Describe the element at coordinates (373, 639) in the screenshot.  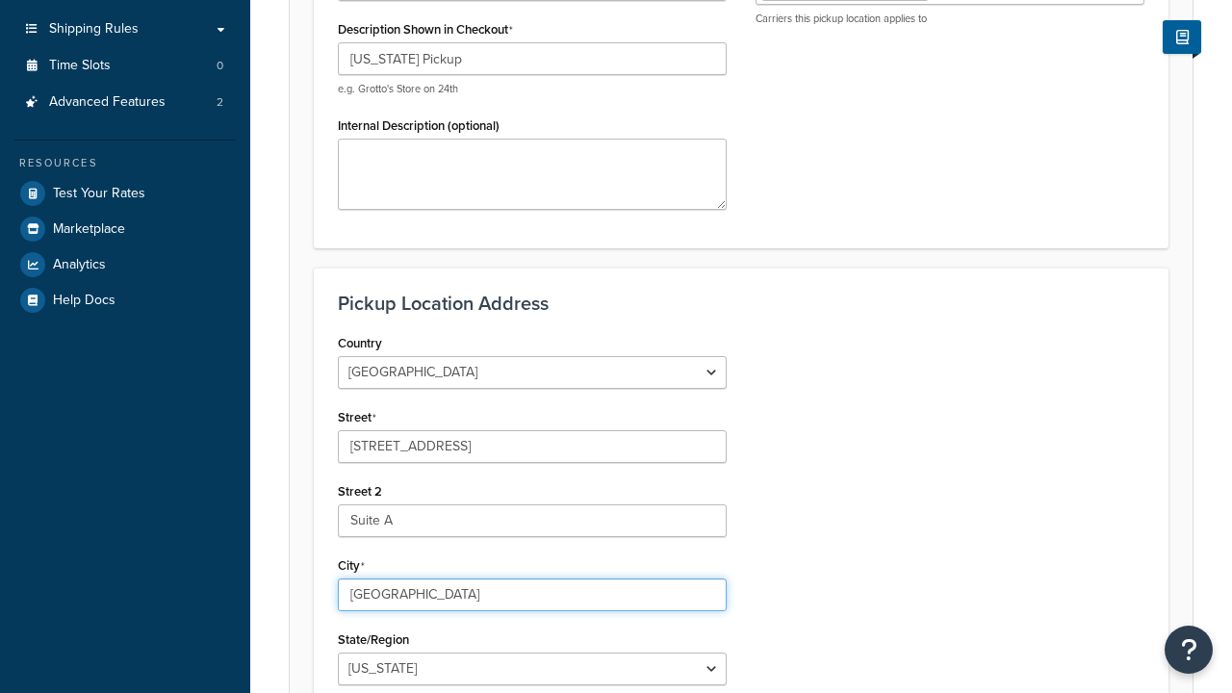
I see `label: State/Region` at that location.